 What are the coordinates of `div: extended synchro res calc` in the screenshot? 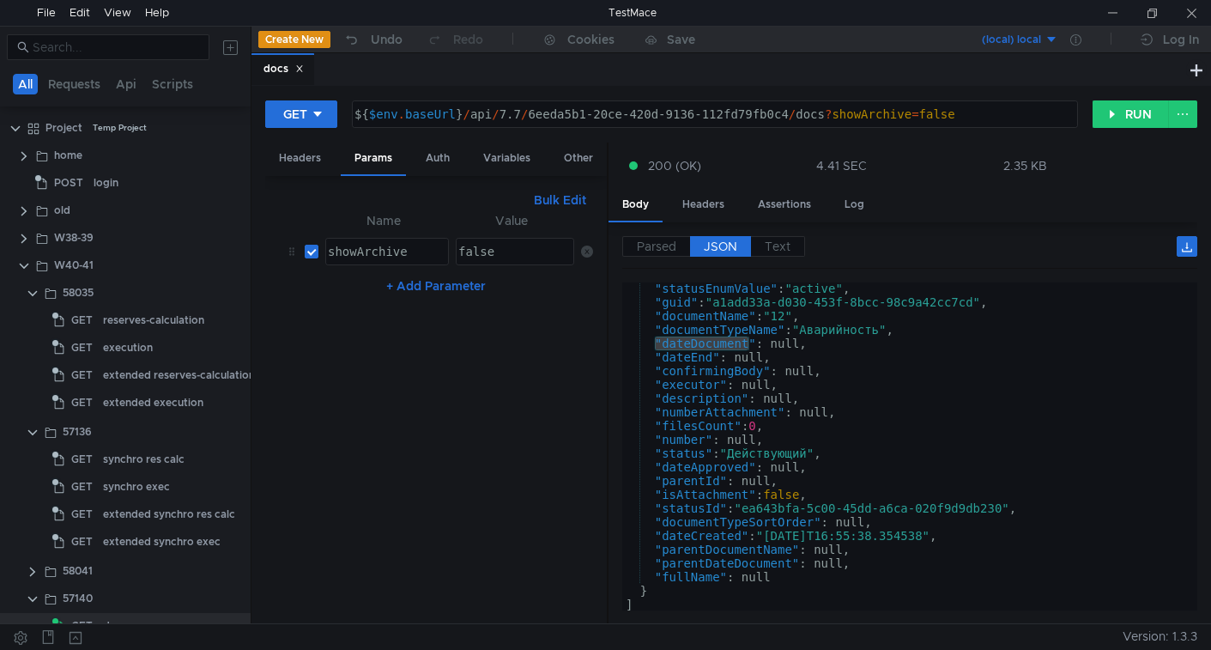 It's located at (169, 514).